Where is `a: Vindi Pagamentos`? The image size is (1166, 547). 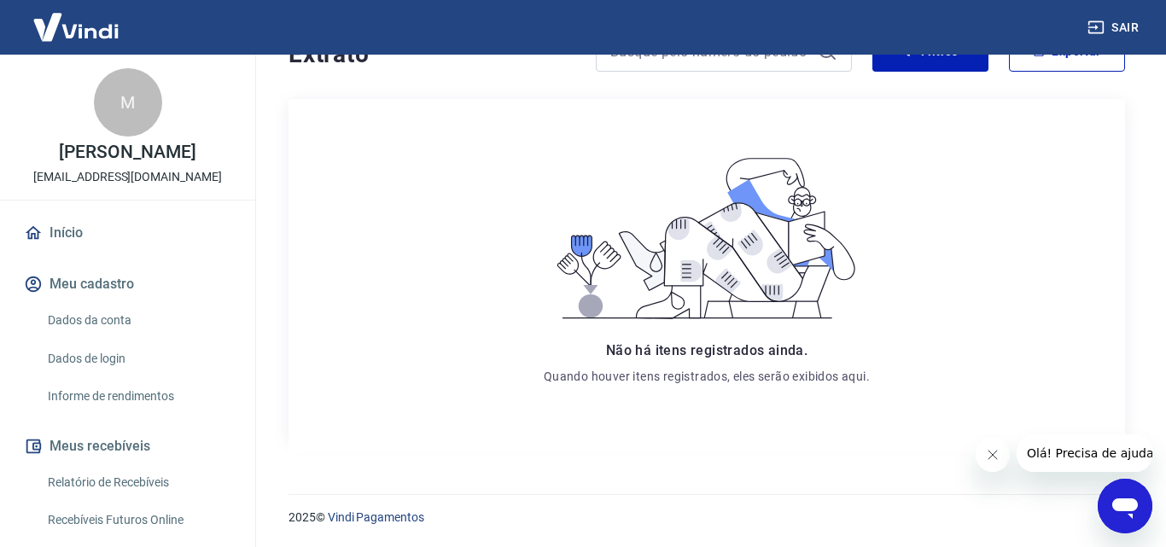
a: Vindi Pagamentos is located at coordinates (376, 517).